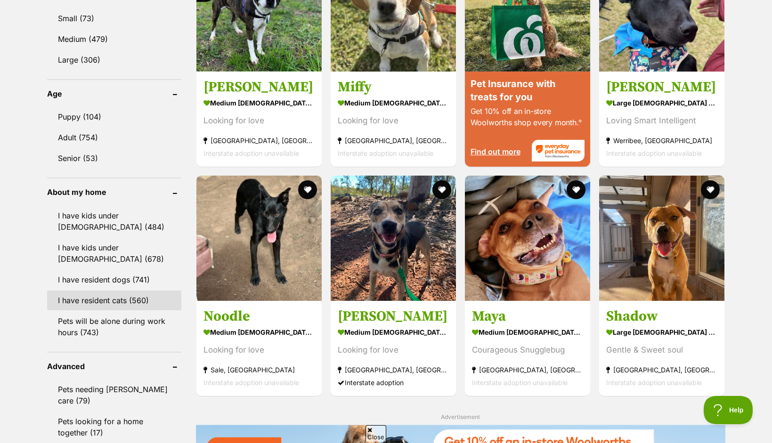  Describe the element at coordinates (393, 238) in the screenshot. I see `img: Janie - Australian Kelpie Dog` at that location.